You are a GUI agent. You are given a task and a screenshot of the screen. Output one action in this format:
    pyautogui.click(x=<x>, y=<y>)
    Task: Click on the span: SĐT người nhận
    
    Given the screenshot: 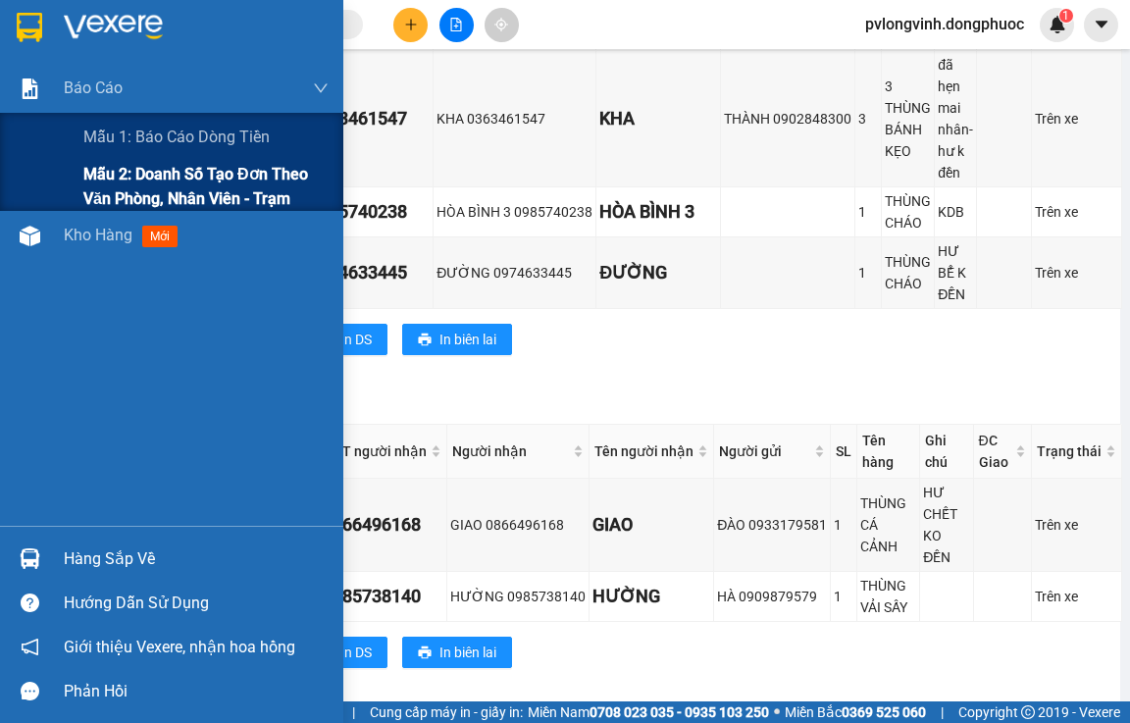 What is the action you would take?
    pyautogui.click(x=376, y=451)
    